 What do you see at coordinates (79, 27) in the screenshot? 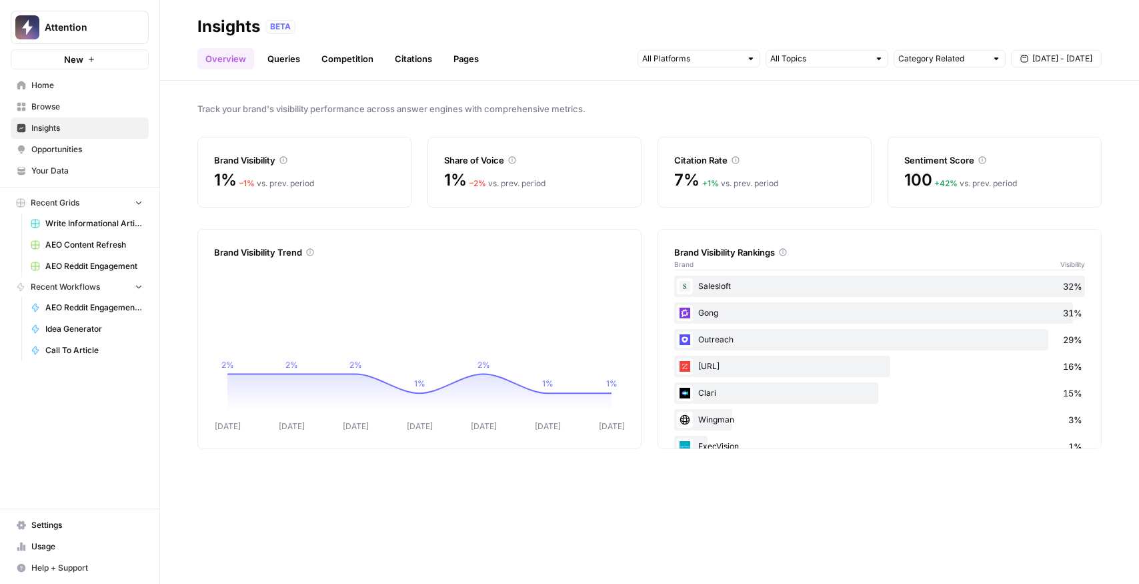
I see `button: Workspace: Attention` at bounding box center [79, 27].